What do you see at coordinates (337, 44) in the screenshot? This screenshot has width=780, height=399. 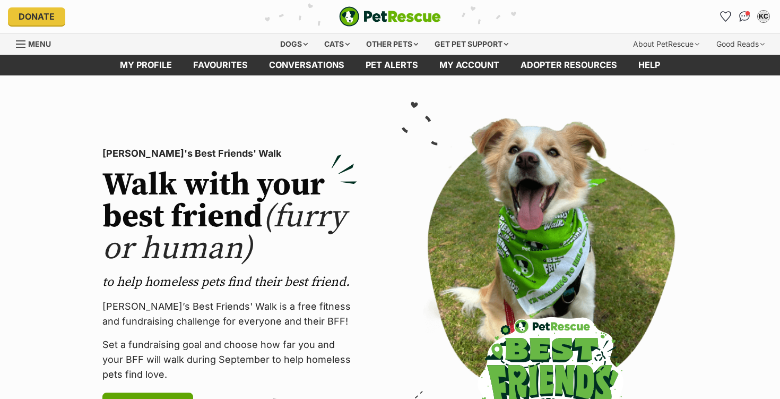 I see `div: Cats` at bounding box center [337, 44].